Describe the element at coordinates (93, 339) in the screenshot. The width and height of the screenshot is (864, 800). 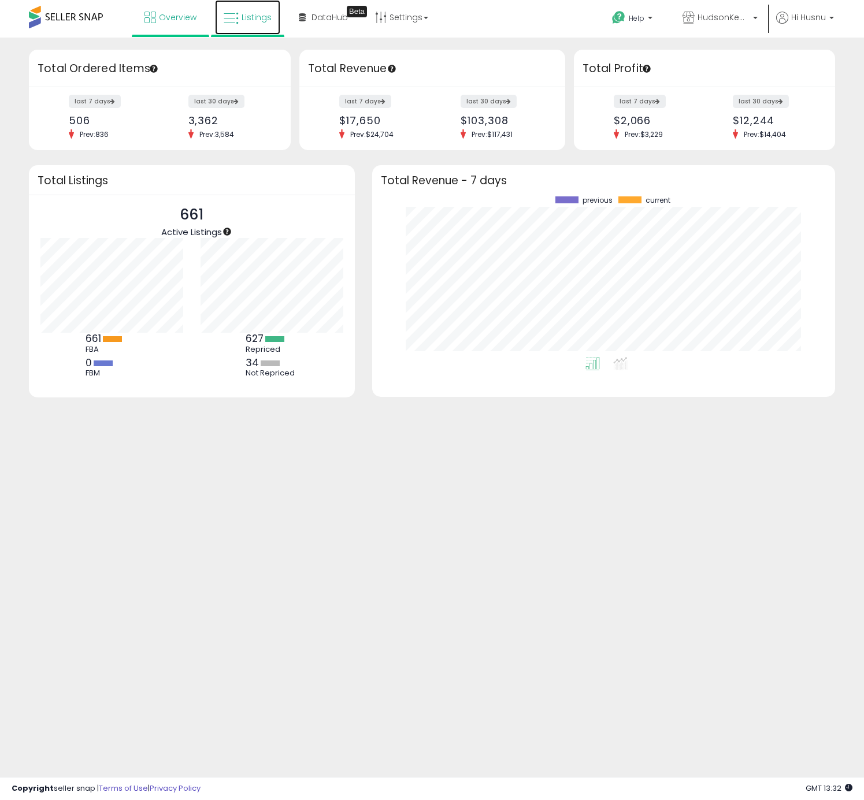
I see `b: 661` at that location.